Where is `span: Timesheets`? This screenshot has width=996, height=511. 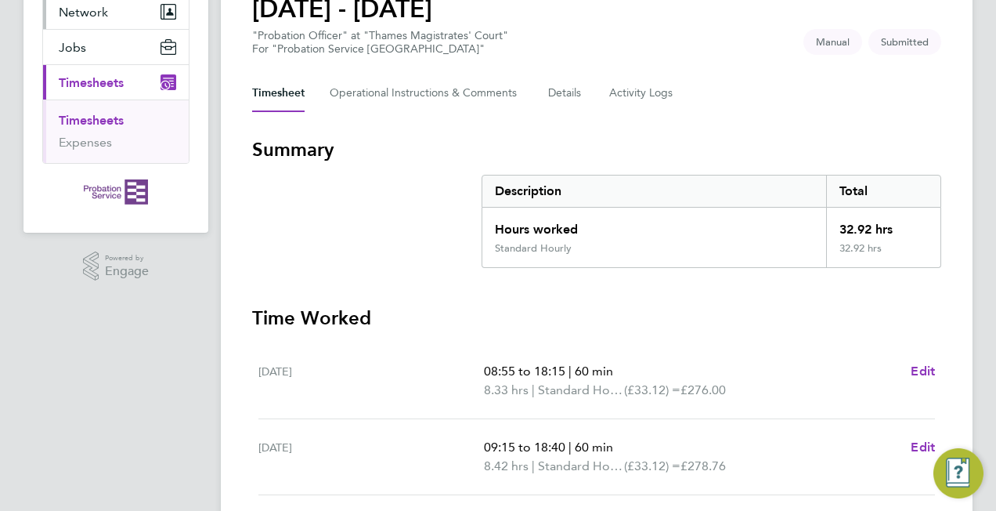 span: Timesheets is located at coordinates (91, 82).